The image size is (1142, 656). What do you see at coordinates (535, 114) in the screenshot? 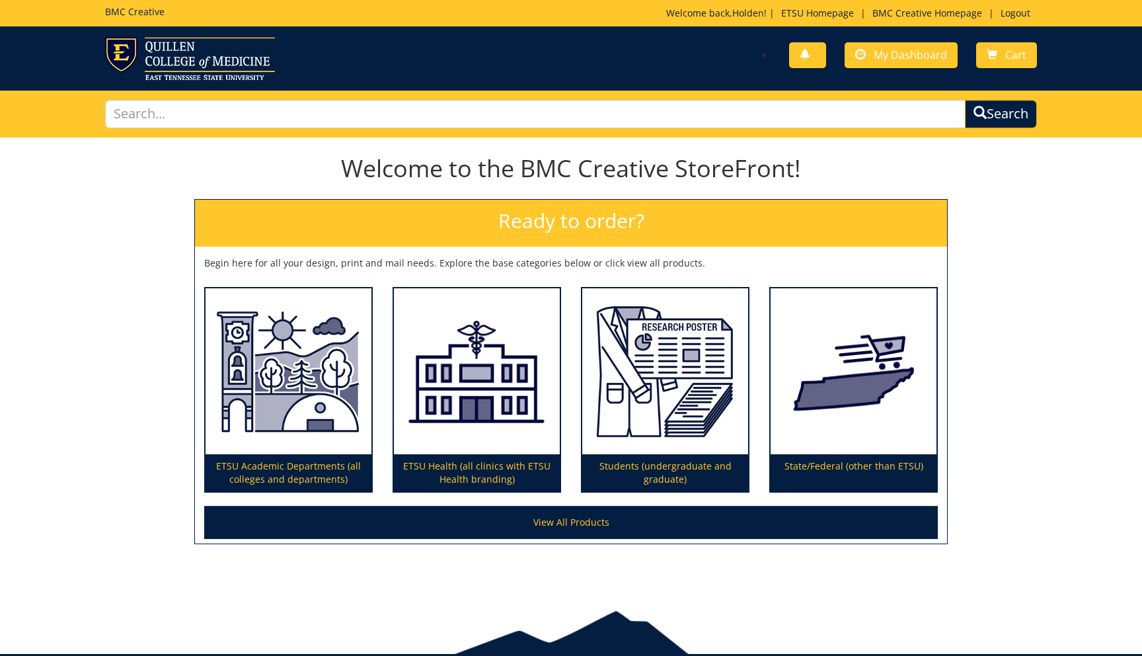
I see `input: Search...` at bounding box center [535, 114].